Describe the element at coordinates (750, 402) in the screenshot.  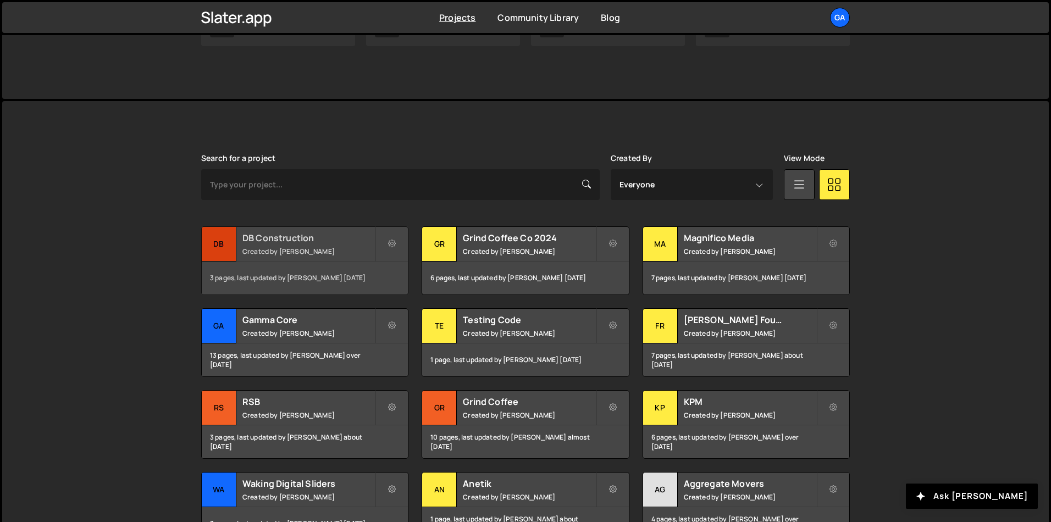
I see `h2: KPM` at that location.